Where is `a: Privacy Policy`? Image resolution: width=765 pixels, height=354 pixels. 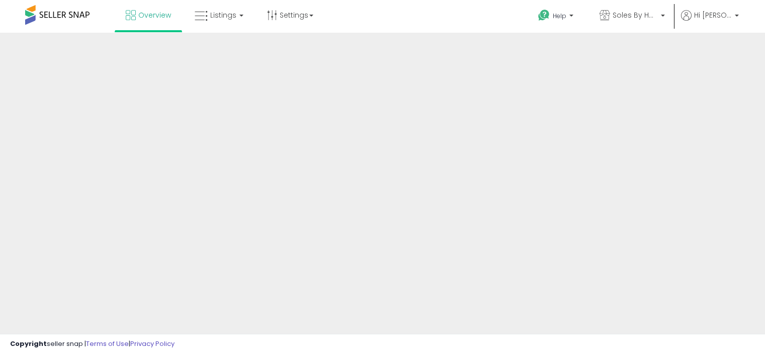 a: Privacy Policy is located at coordinates (152, 343).